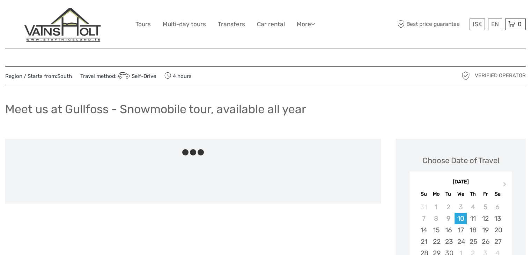  I want to click on span: 0, so click(520, 24).